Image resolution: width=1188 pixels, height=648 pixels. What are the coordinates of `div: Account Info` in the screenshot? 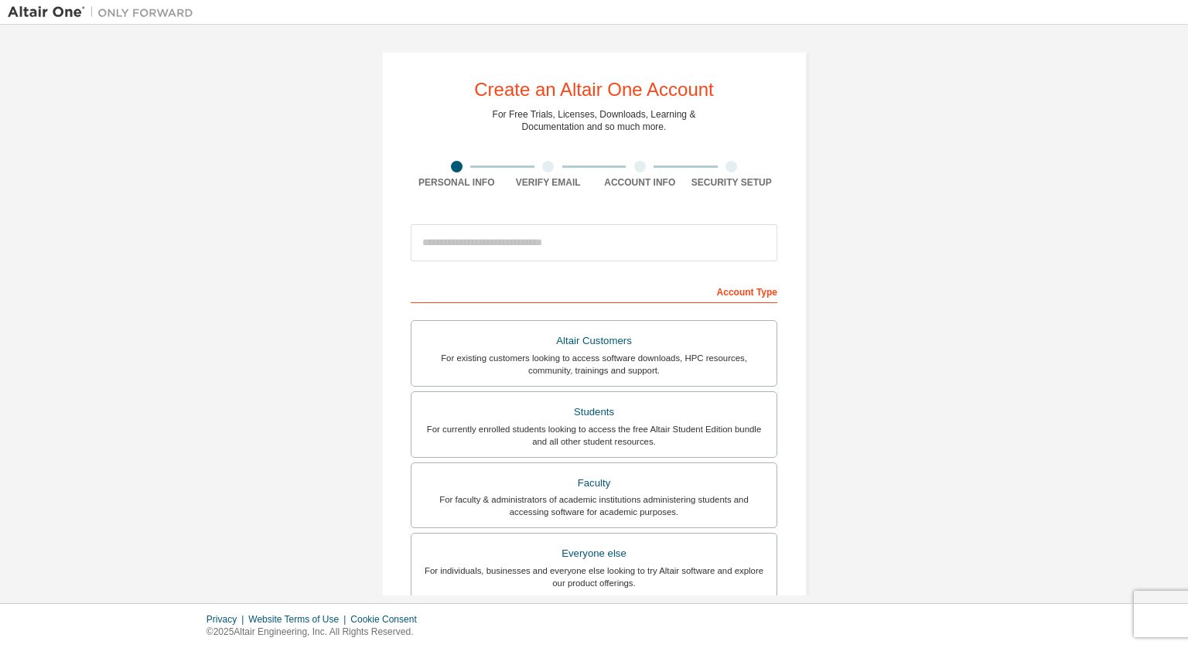 It's located at (640, 183).